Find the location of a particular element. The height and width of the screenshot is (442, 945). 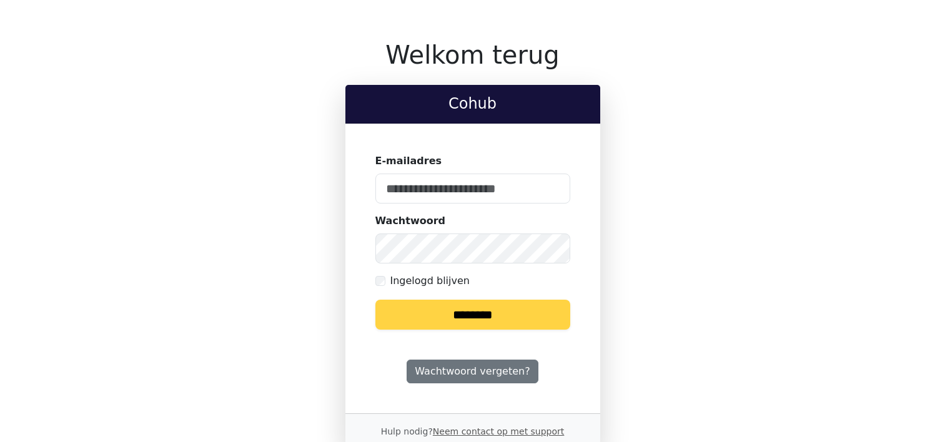

label: Wachtwoord is located at coordinates (410, 221).